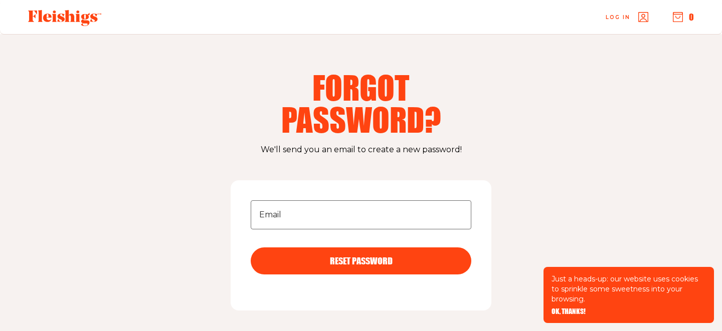 This screenshot has height=331, width=722. Describe the element at coordinates (627, 17) in the screenshot. I see `a: Log in` at that location.